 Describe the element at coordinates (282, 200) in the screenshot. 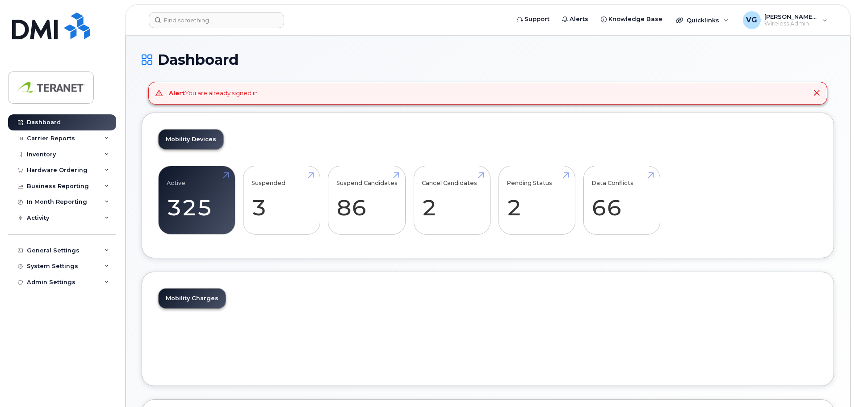

I see `a: Suspended 3` at that location.